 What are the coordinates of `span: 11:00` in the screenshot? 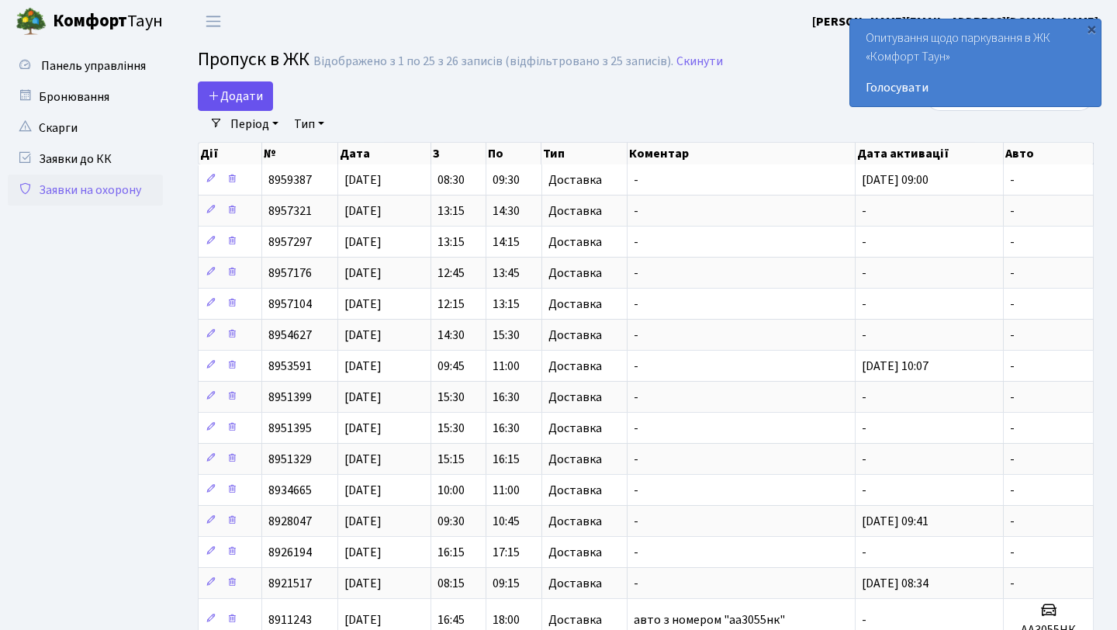 It's located at (506, 366).